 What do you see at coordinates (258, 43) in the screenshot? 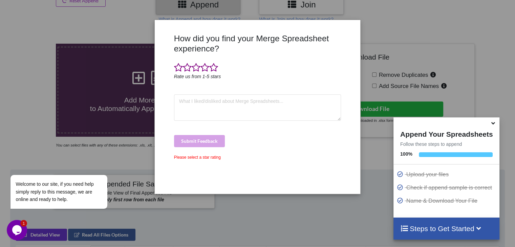
I see `h3: How did you find your Merge Spreadsheet experience?` at bounding box center [258, 43].